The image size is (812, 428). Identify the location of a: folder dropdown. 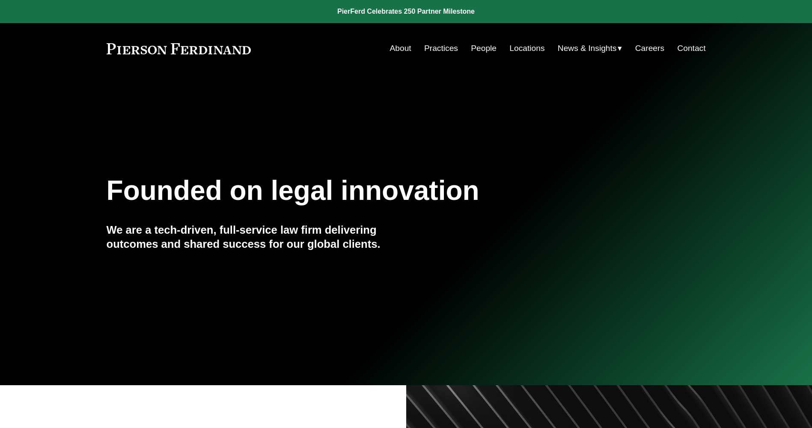
(590, 48).